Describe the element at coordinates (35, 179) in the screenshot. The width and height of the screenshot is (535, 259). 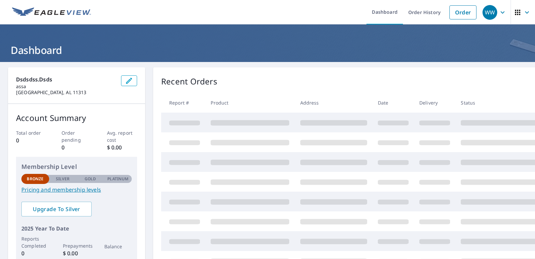
I see `p: Bronze` at that location.